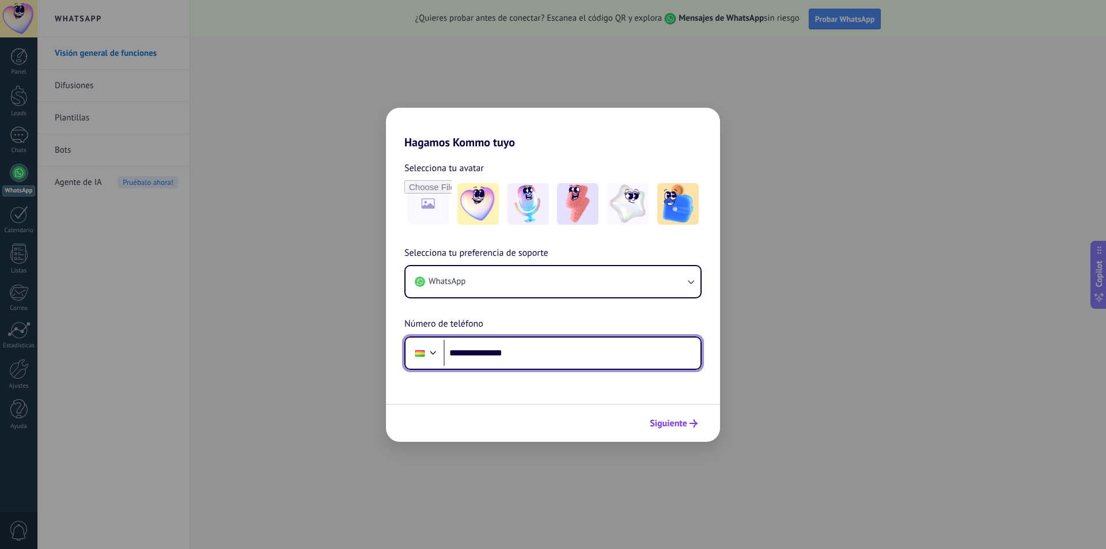  I want to click on span: Selecciona tu avatar, so click(444, 168).